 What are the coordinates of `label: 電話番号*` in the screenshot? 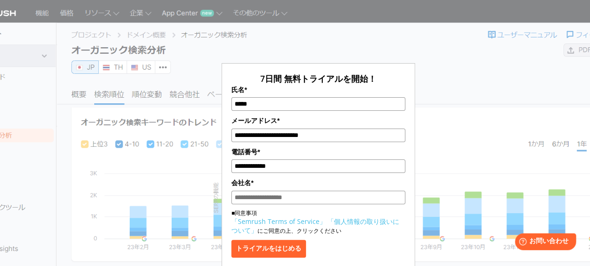 It's located at (318, 152).